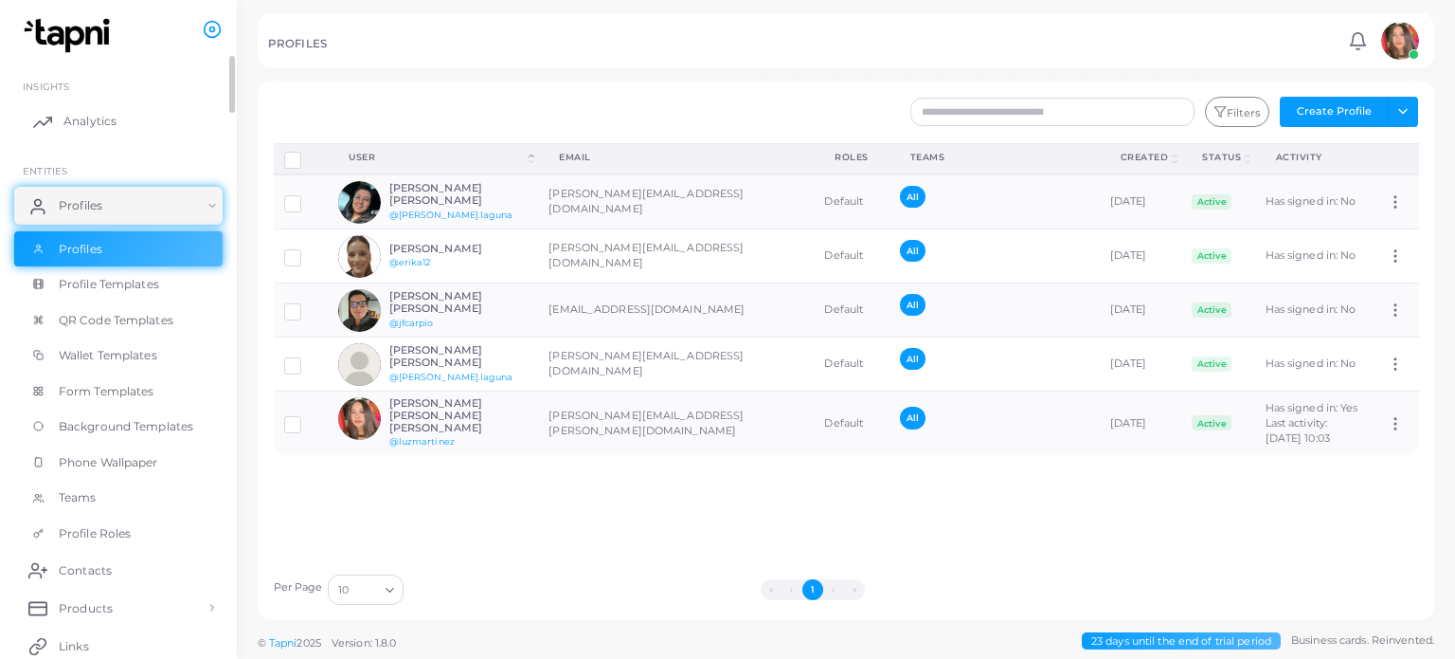 The height and width of the screenshot is (659, 1455). What do you see at coordinates (118, 121) in the screenshot?
I see `a: Analytics` at bounding box center [118, 121].